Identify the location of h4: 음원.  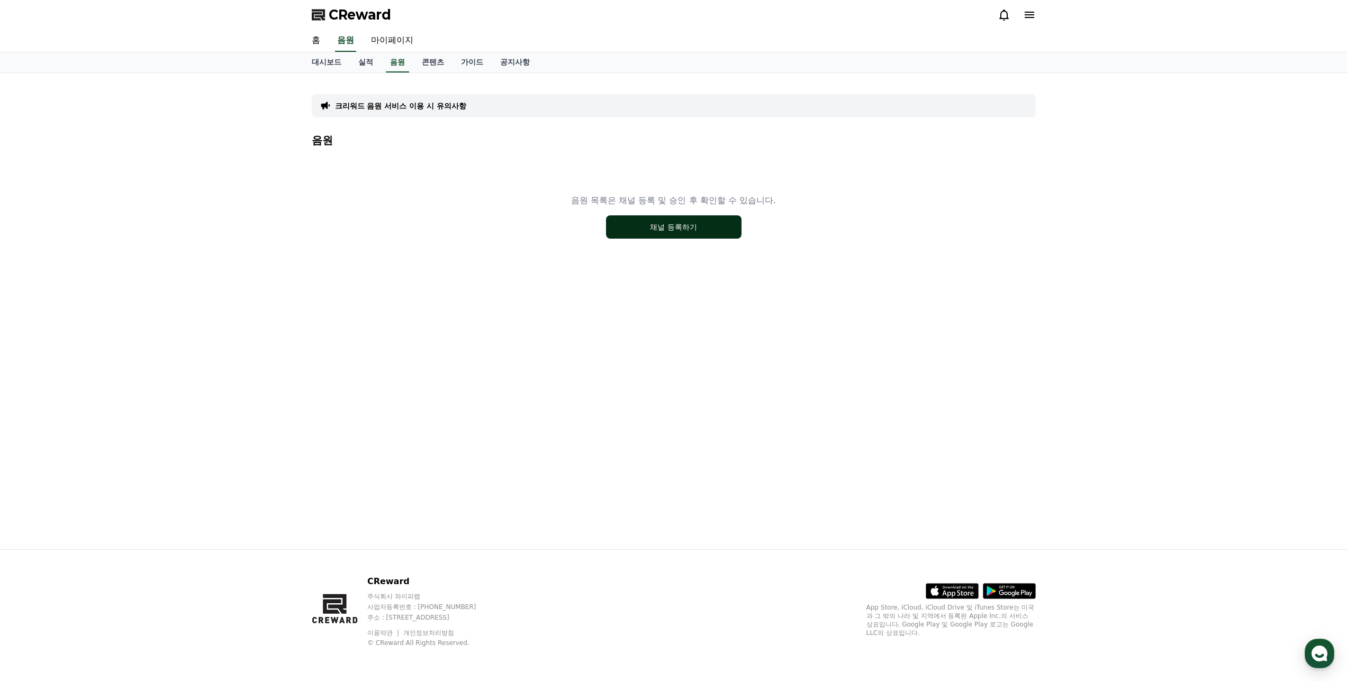
(674, 140).